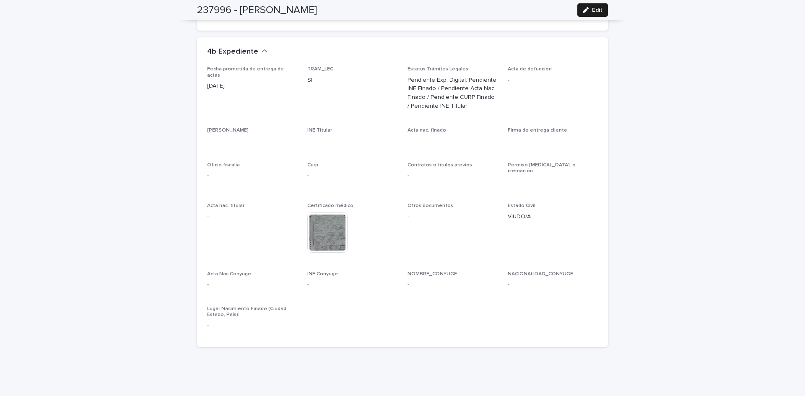  I want to click on span: Acta Nac Conyuge, so click(229, 274).